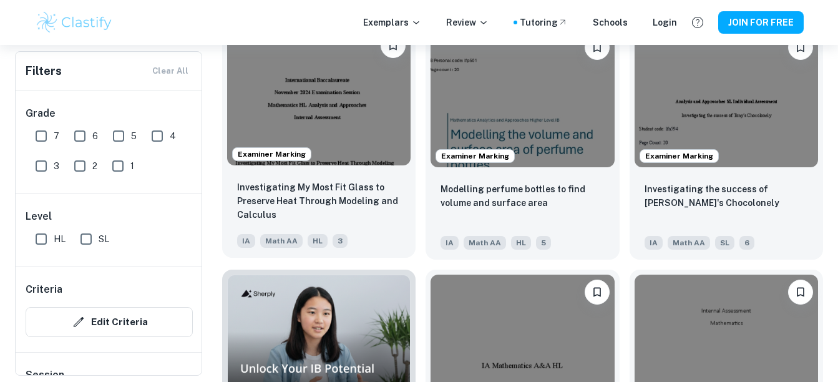 This screenshot has width=838, height=382. What do you see at coordinates (44, 290) in the screenshot?
I see `h6: Criteria` at bounding box center [44, 290].